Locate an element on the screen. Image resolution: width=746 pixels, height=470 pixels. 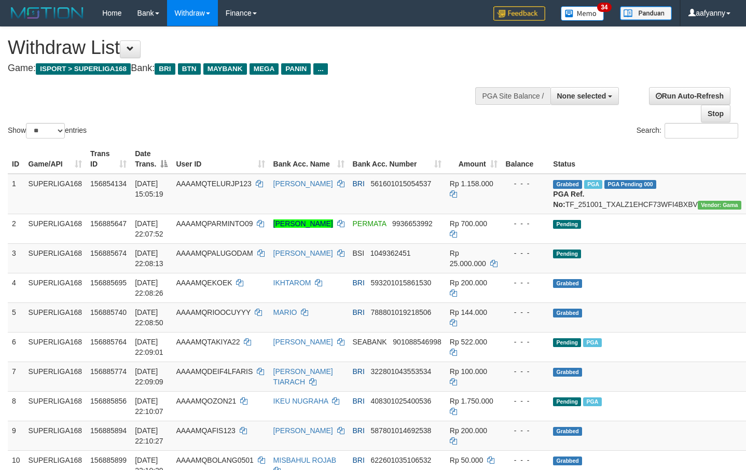
span: AAAAMQEKOEK is located at coordinates (204, 283).